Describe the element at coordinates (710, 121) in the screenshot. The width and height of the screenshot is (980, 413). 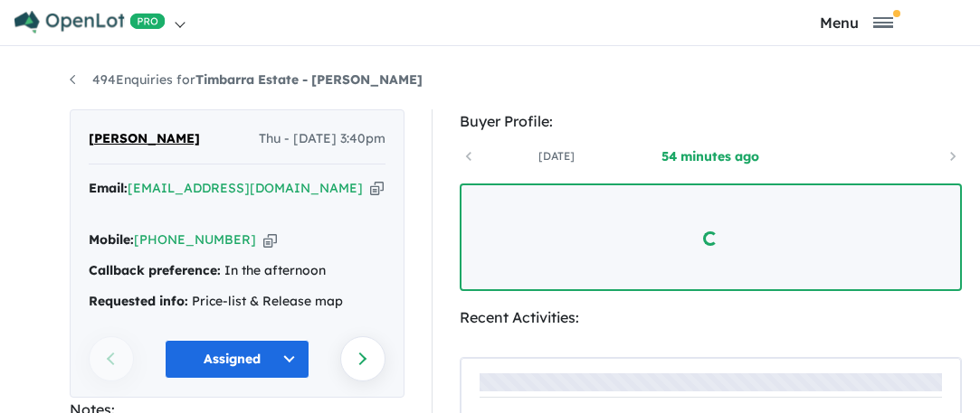
I see `div: Buyer Profile:` at that location.